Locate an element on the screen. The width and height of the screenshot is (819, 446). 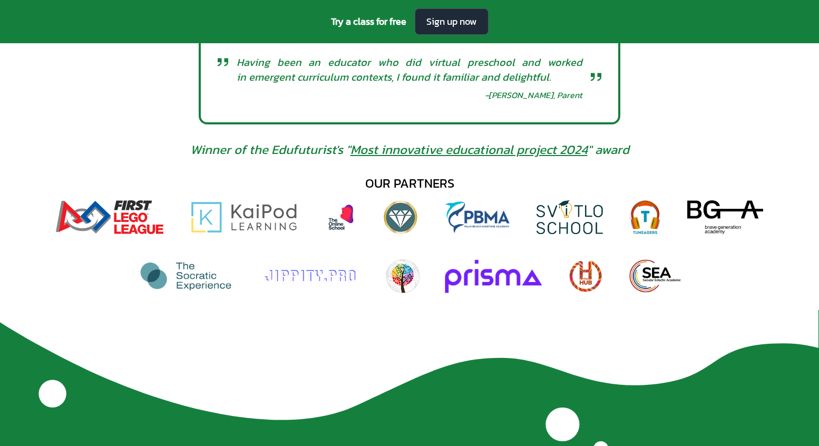
span: Winner of the Edufuturist's " " award is located at coordinates (409, 150).